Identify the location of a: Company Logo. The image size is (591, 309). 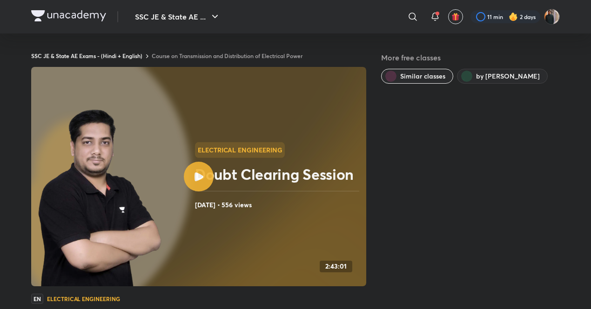
(68, 17).